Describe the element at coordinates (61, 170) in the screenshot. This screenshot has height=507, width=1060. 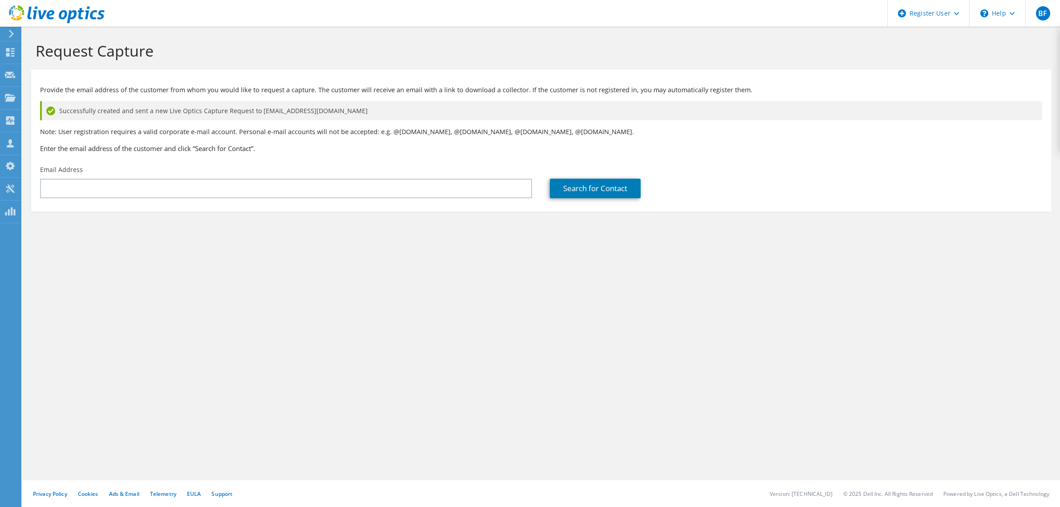
I see `label: Email Address` at that location.